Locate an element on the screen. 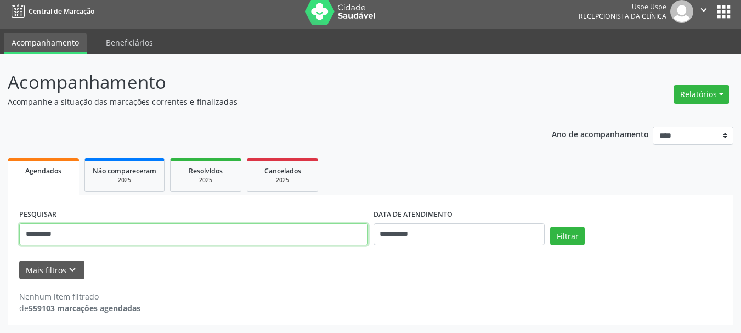 This screenshot has height=333, width=741. div: de is located at coordinates (80, 308).